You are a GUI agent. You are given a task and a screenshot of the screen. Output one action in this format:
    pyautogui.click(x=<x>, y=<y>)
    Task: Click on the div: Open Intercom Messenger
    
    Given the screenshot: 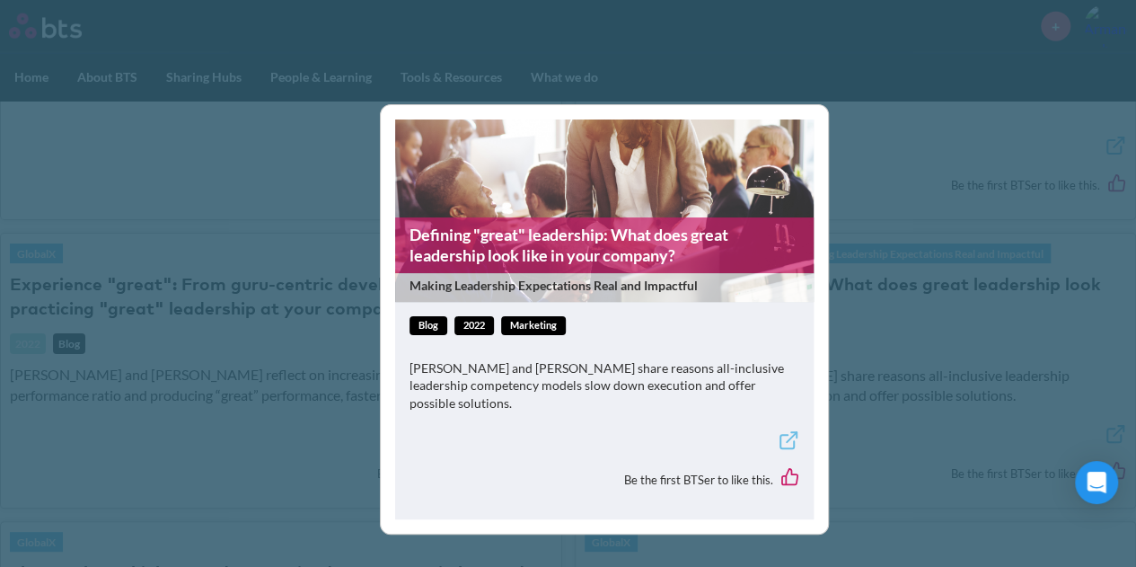 What is the action you would take?
    pyautogui.click(x=1097, y=482)
    